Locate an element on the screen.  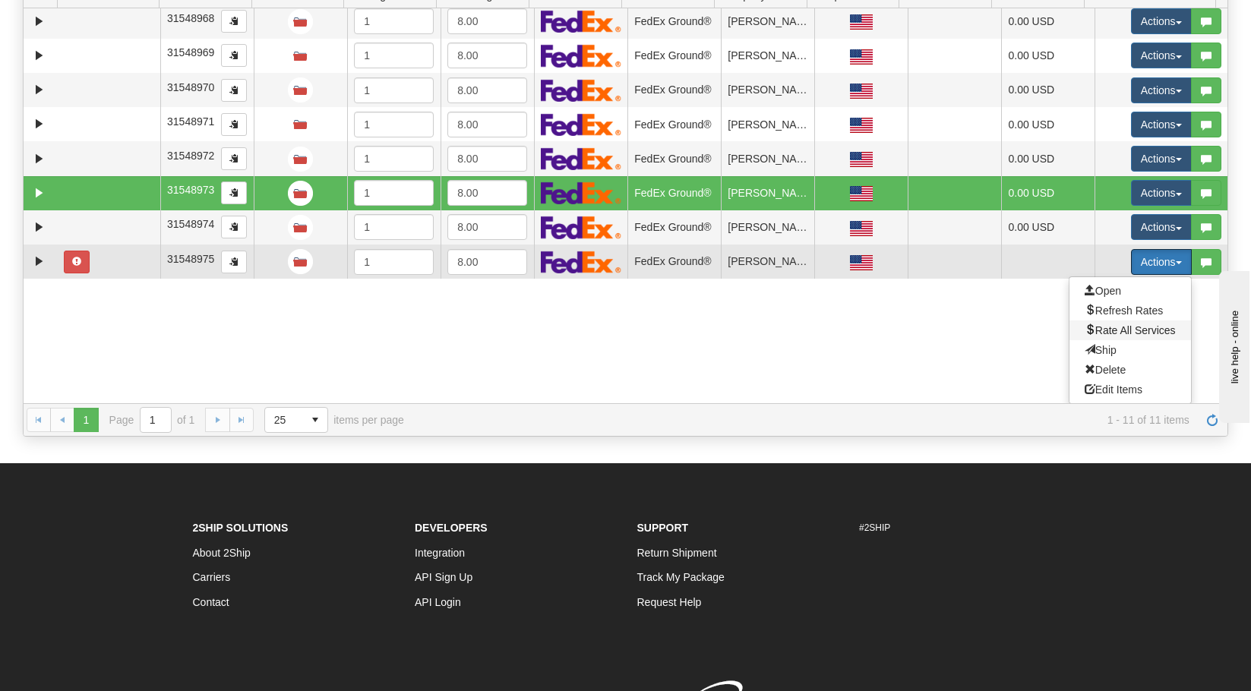
a: Request Help is located at coordinates (669, 602).